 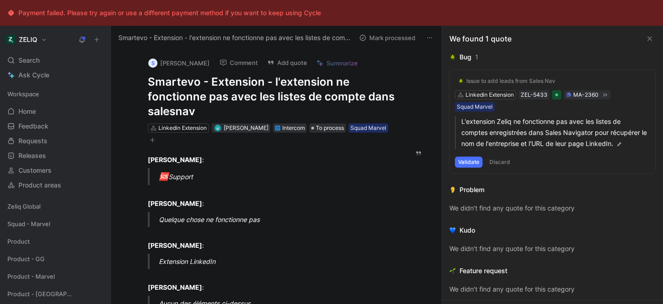 What do you see at coordinates (619, 144) in the screenshot?
I see `img: pen.svg` at bounding box center [619, 144].